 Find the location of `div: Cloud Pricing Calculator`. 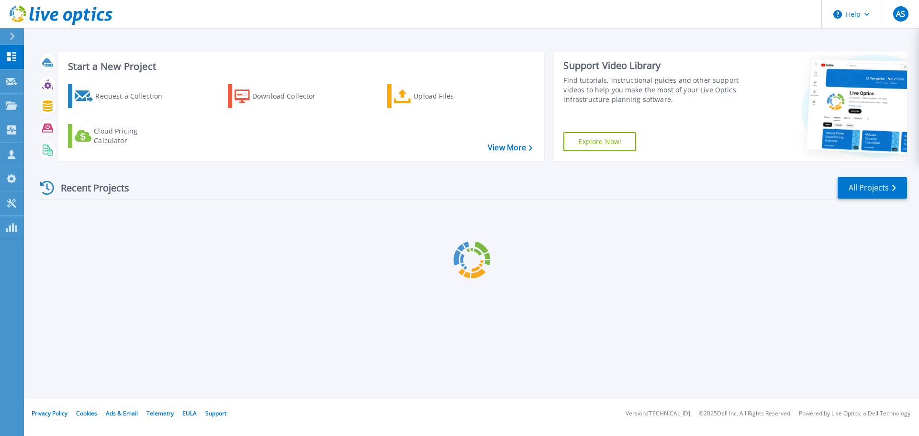

div: Cloud Pricing Calculator is located at coordinates (132, 136).